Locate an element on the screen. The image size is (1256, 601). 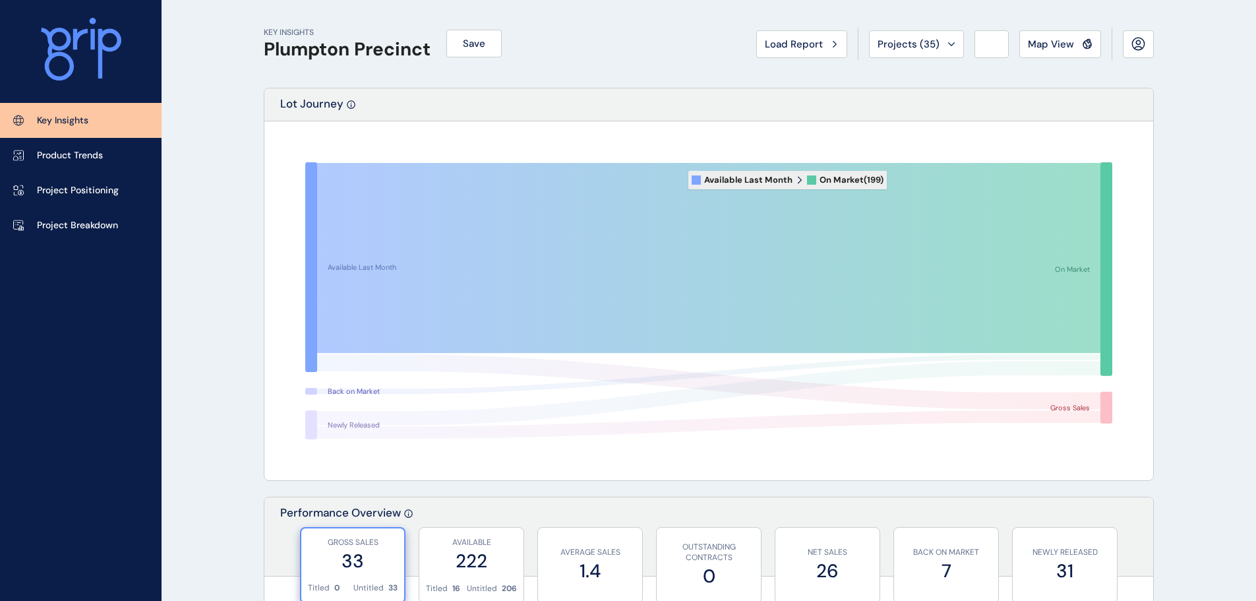
button: Map View is located at coordinates (1060, 44).